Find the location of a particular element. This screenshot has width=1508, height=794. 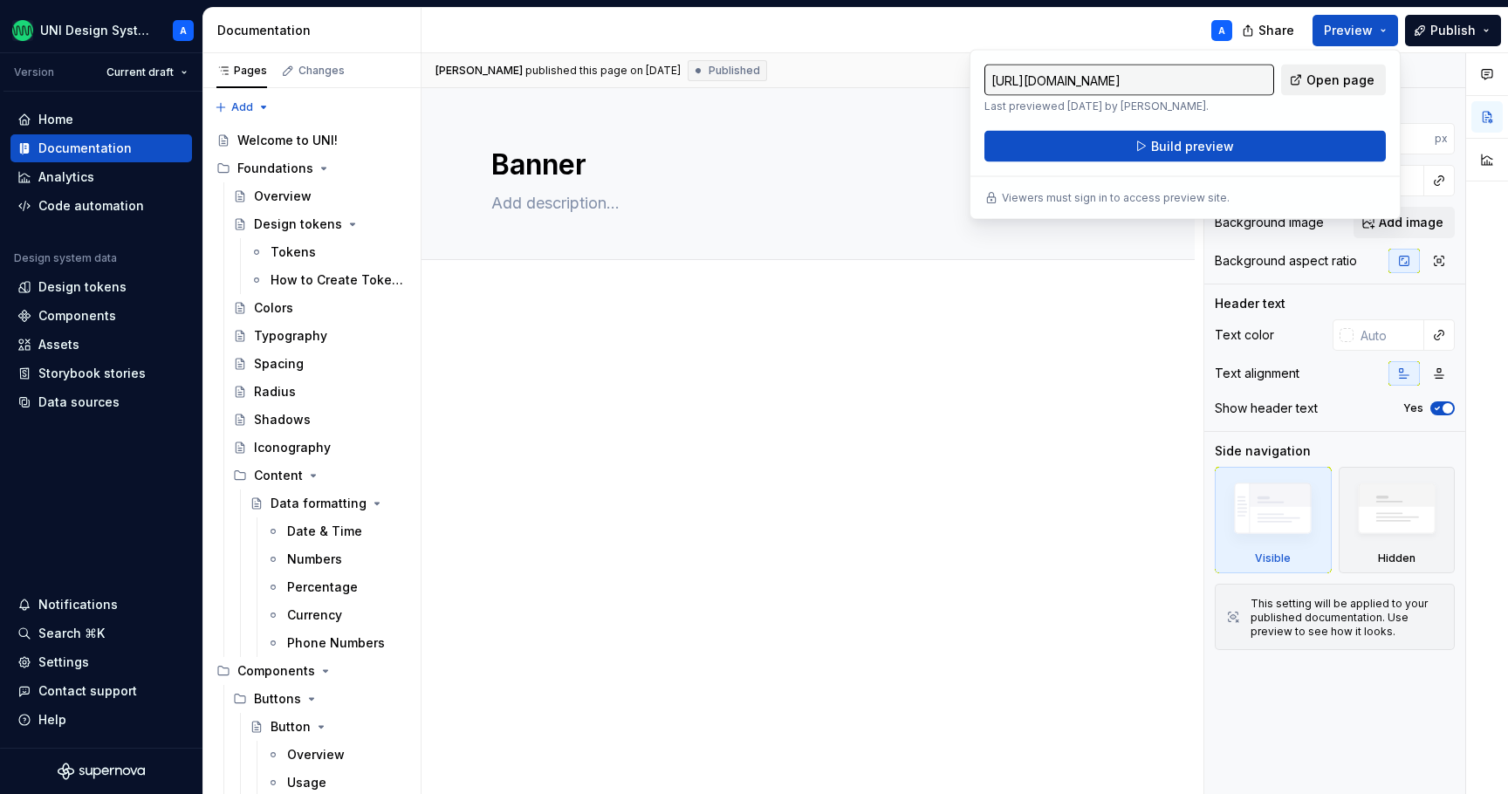

a: Overview is located at coordinates (319, 196).